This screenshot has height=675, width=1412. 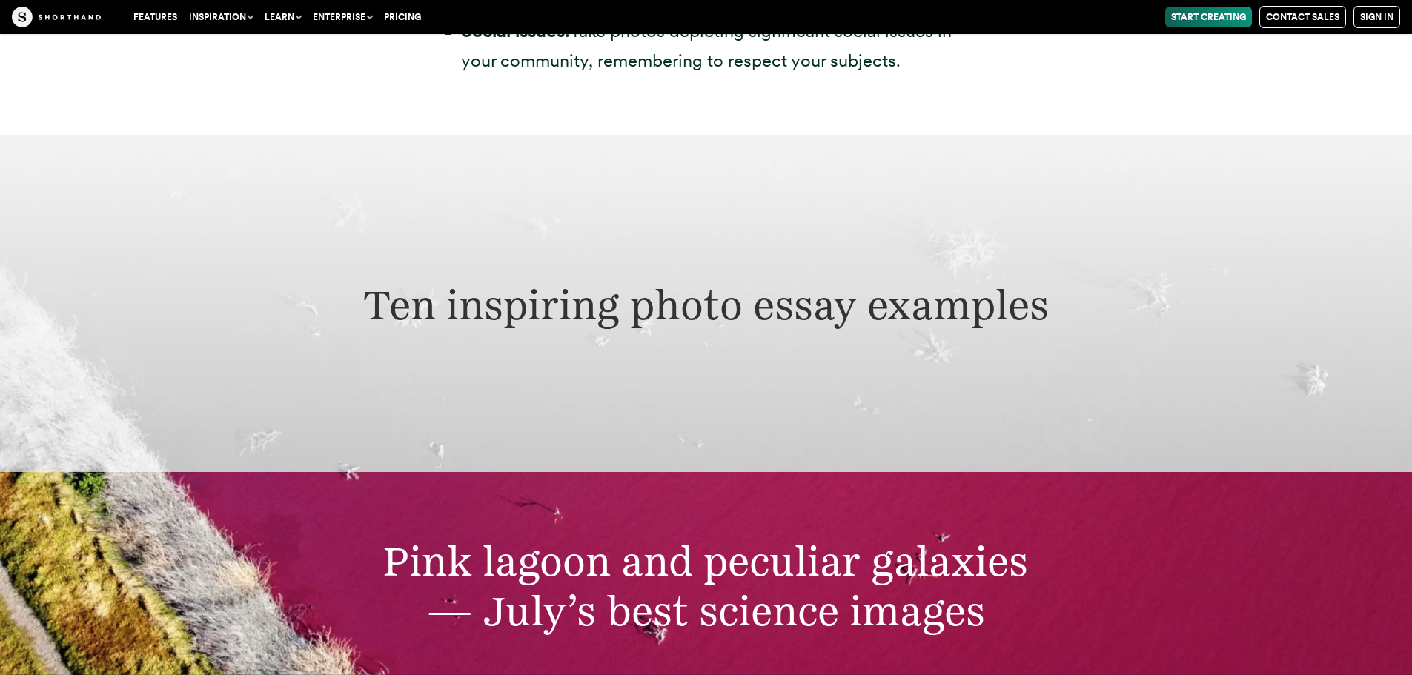 What do you see at coordinates (705, 585) in the screenshot?
I see `h2: Pink lagoon and peculiar galaxies — July’s best science images` at bounding box center [705, 585].